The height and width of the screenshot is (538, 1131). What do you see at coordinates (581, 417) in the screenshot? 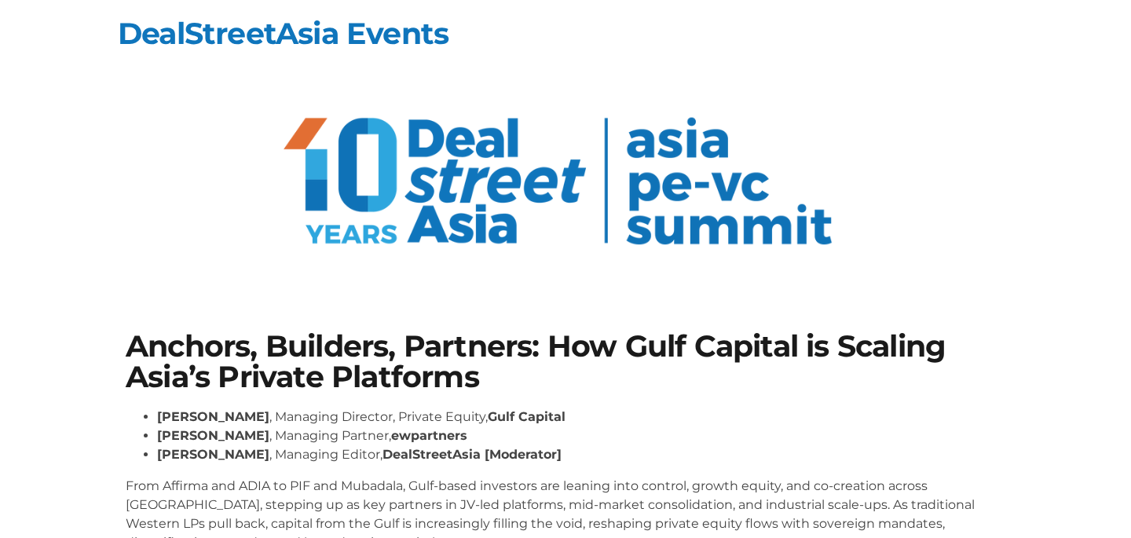
I see `li: , Managing Director, Private Equity,` at bounding box center [581, 417].